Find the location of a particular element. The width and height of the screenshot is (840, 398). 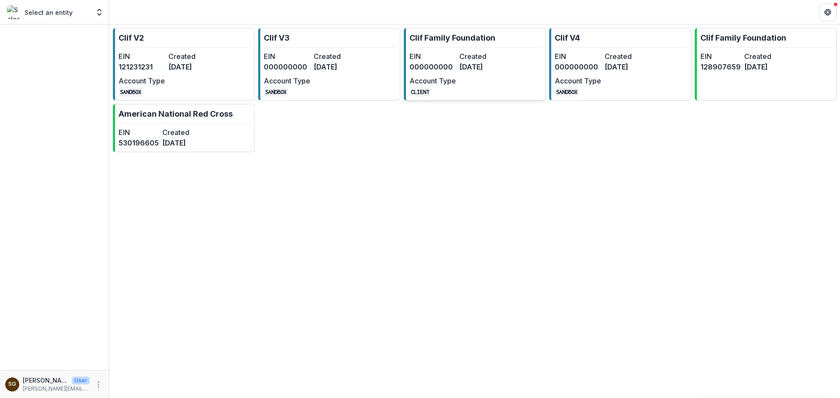

dd: 121231231 is located at coordinates (142, 67).